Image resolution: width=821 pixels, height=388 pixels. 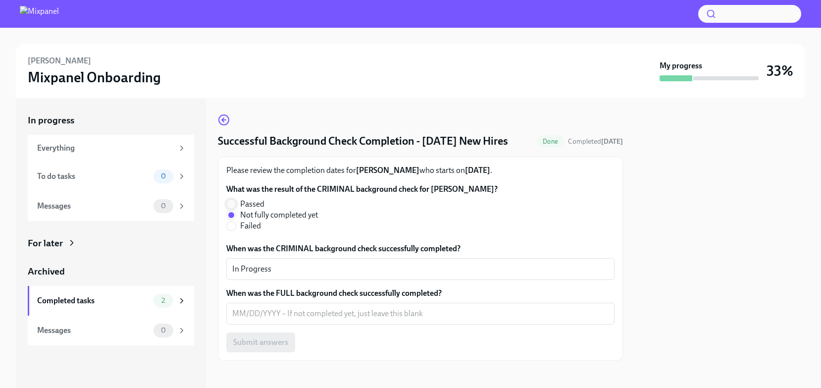 What do you see at coordinates (681, 66) in the screenshot?
I see `strong: My progress` at bounding box center [681, 66].